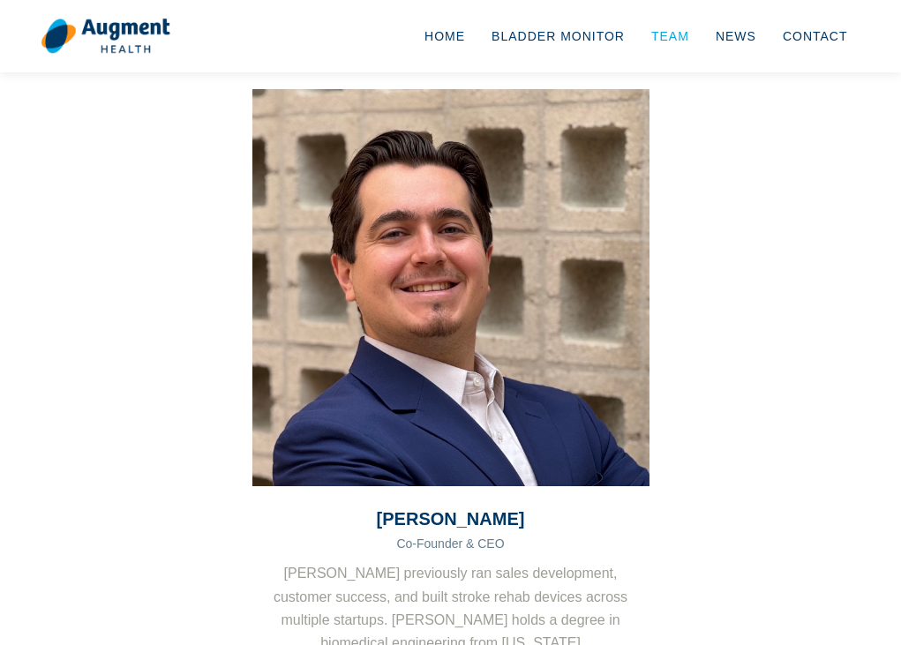 This screenshot has height=645, width=901. What do you see at coordinates (451, 288) in the screenshot?
I see `img: Jared Meyers Headshot` at bounding box center [451, 288].